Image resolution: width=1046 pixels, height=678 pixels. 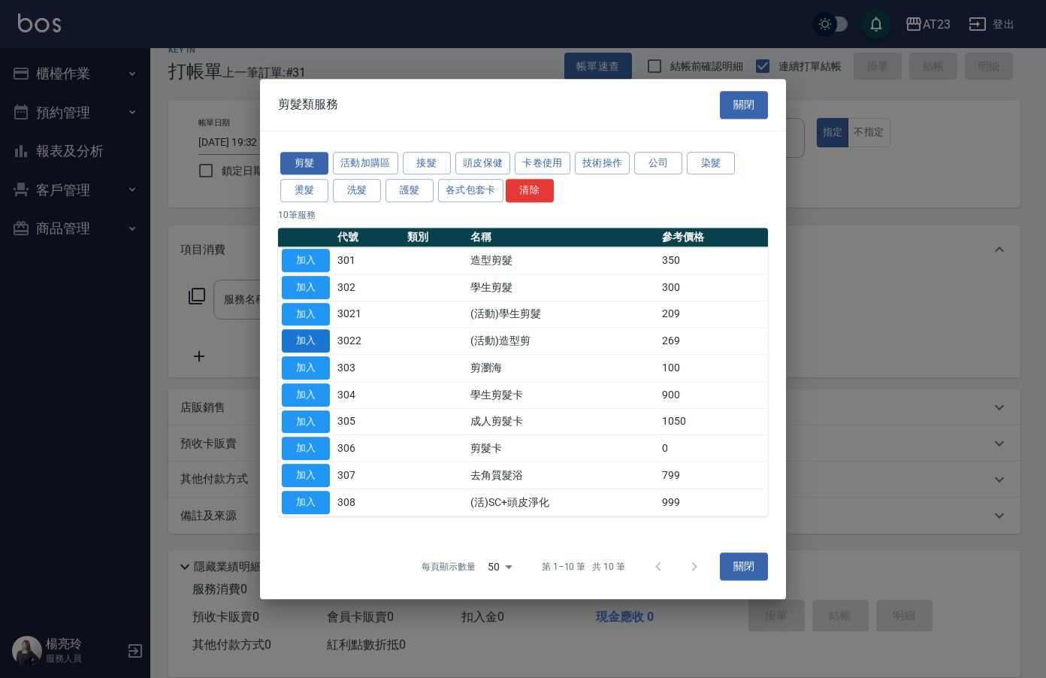 I want to click on p: 每頁顯示數量, so click(x=448, y=566).